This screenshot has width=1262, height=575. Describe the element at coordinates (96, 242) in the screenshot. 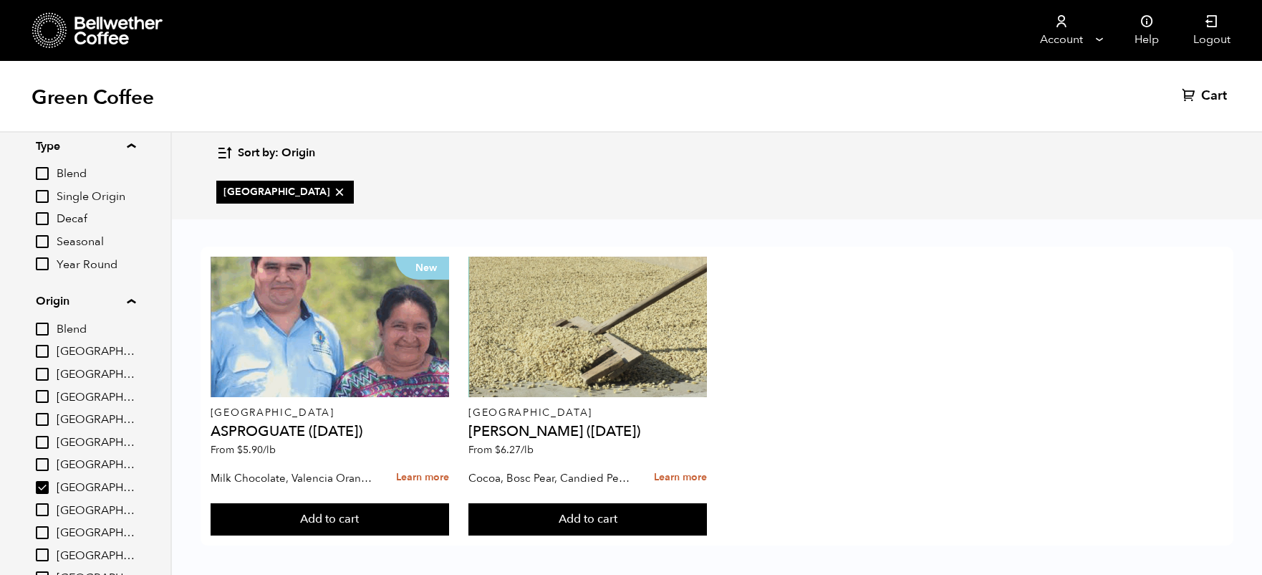

I see `span: Seasonal` at that location.